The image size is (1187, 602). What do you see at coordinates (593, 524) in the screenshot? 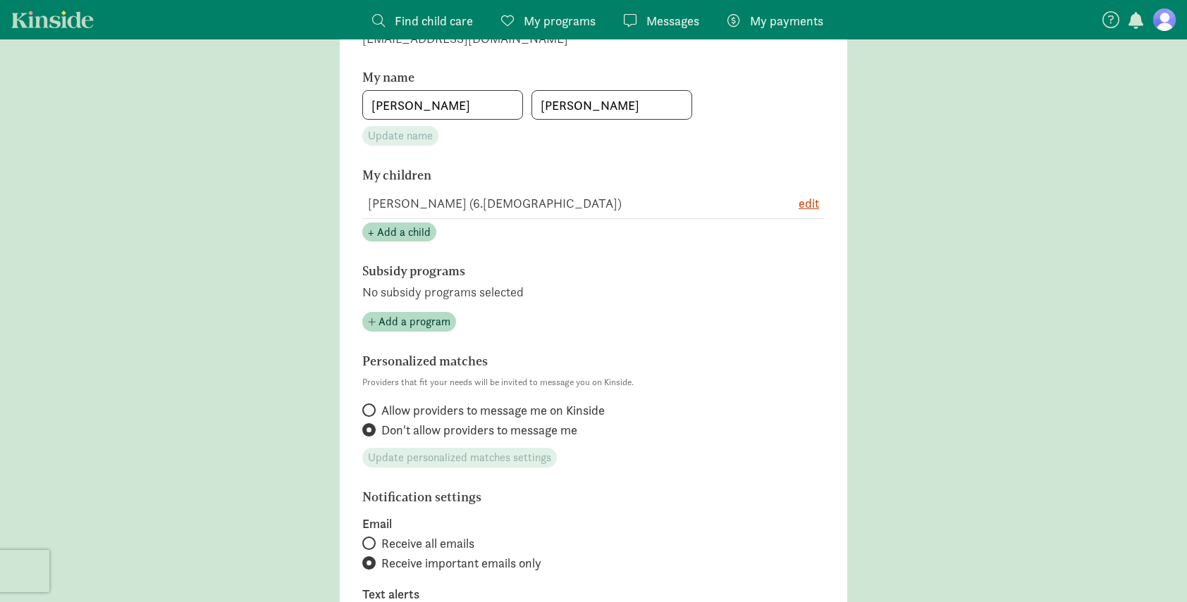
I see `label: Email` at bounding box center [593, 524].